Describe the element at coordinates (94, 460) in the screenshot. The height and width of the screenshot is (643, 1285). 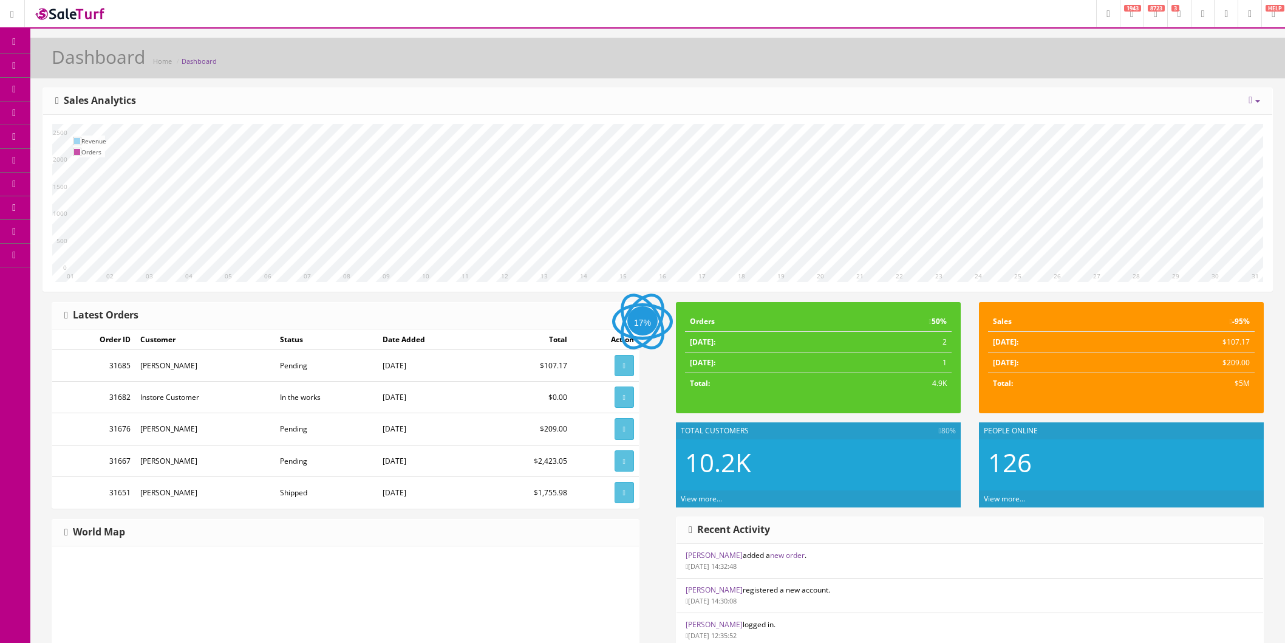
I see `td: 31667` at that location.